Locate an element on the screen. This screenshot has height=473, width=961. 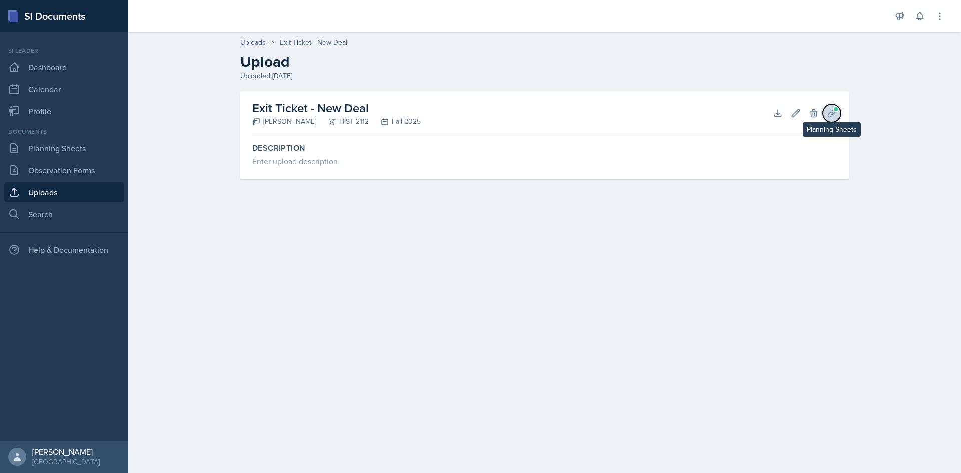
button: Planning Sheets is located at coordinates (832, 113).